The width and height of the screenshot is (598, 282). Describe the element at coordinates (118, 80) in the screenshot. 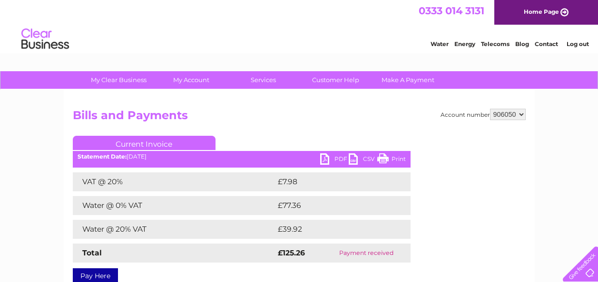

I see `a: My Clear Business` at that location.